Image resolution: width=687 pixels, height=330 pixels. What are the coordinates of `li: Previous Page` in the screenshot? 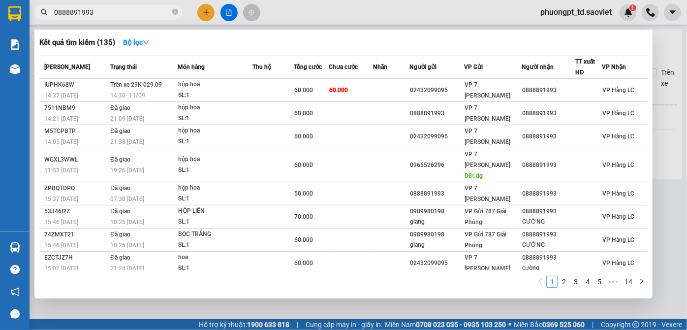 It's located at (541, 282).